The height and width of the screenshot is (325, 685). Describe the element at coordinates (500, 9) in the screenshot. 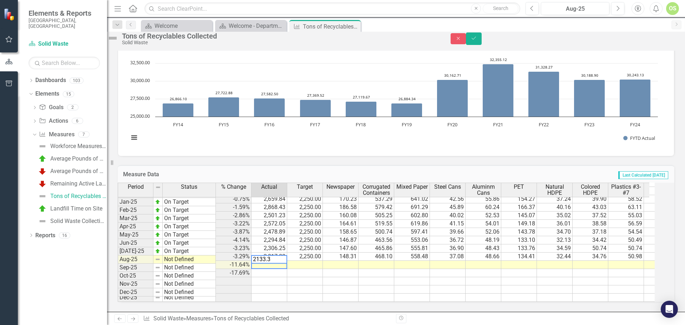

I see `button: Search` at that location.